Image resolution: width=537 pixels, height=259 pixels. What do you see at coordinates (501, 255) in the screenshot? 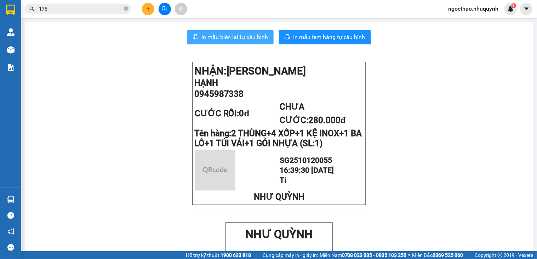
I see `span: copyright` at bounding box center [501, 255].